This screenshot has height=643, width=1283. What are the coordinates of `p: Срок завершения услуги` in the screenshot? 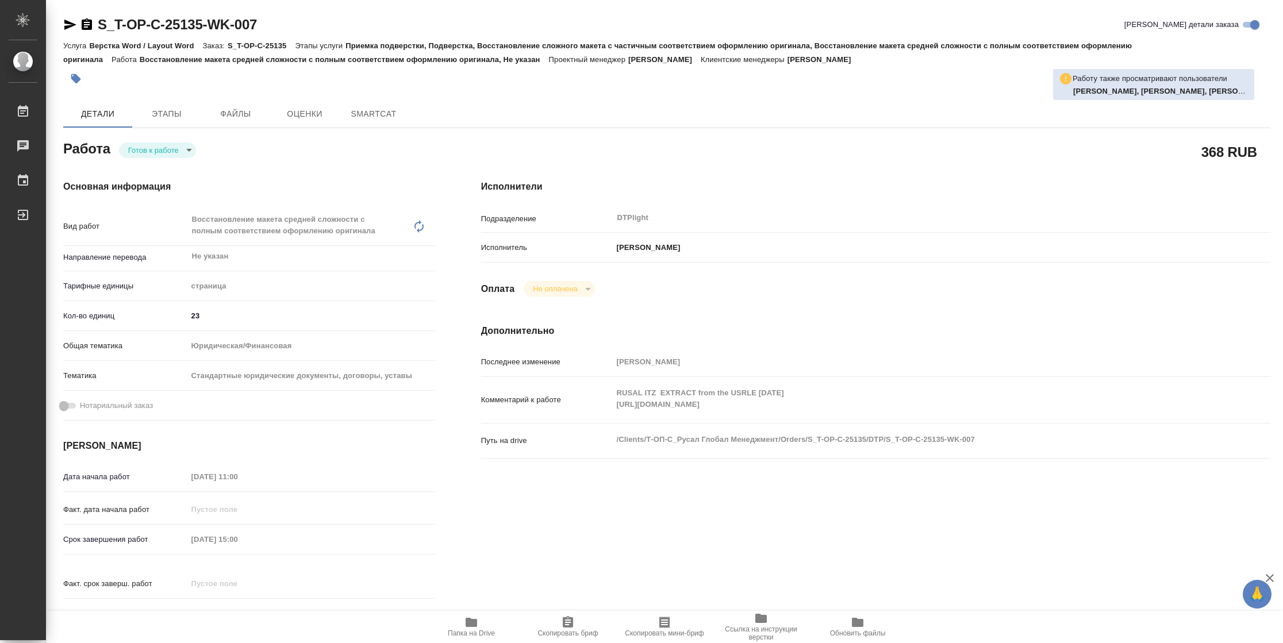 It's located at (125, 614).